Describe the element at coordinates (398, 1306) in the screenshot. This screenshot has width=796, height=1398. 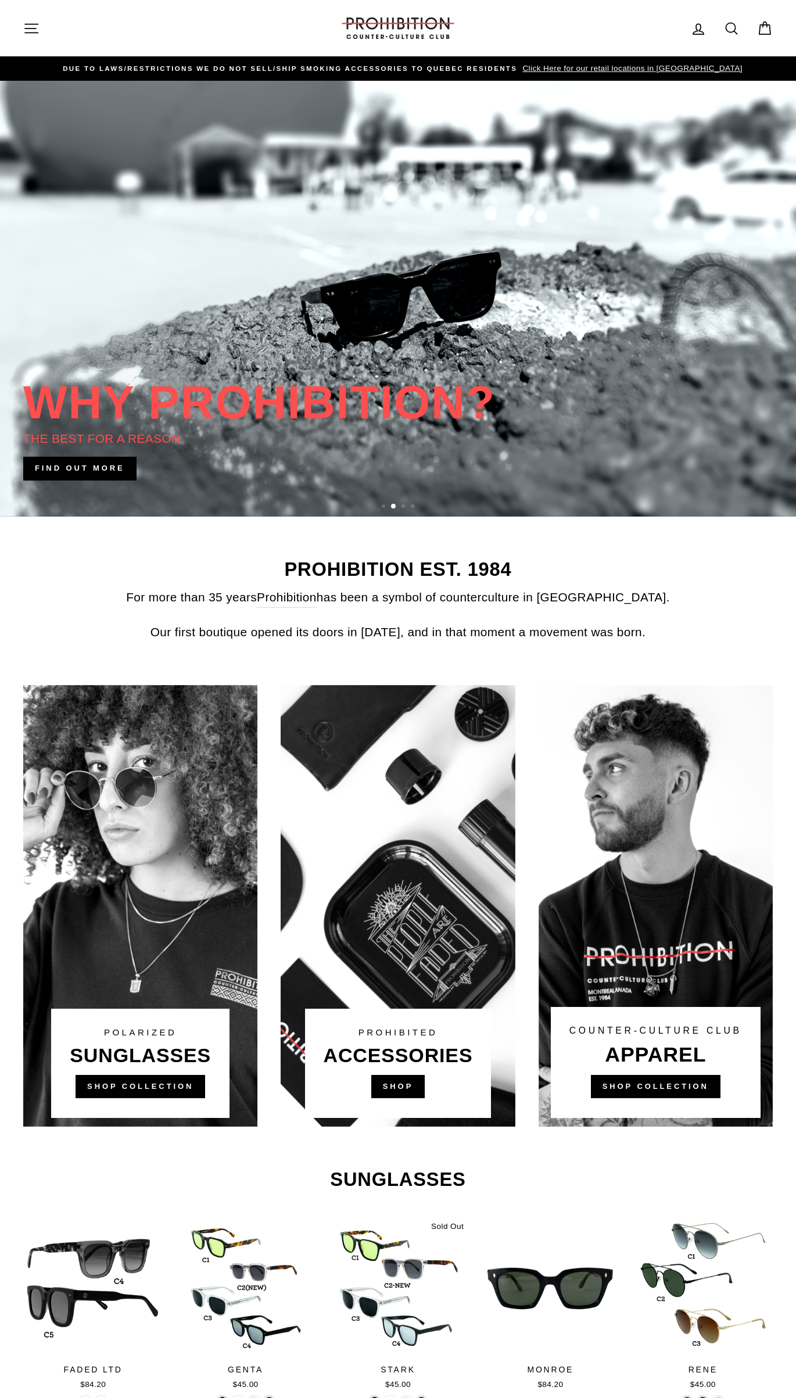
I see `a: STARK$45.00` at that location.